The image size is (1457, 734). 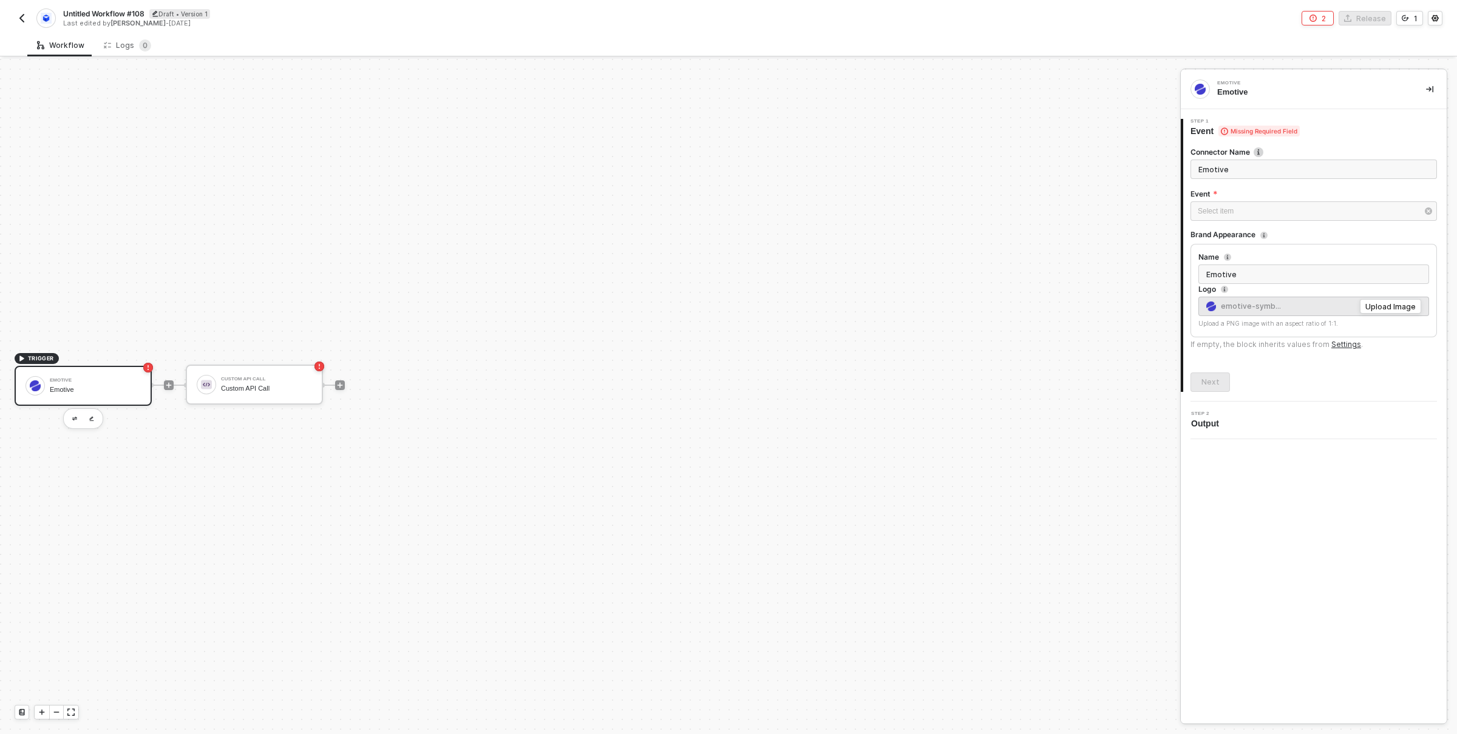 What do you see at coordinates (1317, 18) in the screenshot?
I see `button: 2` at bounding box center [1317, 18].